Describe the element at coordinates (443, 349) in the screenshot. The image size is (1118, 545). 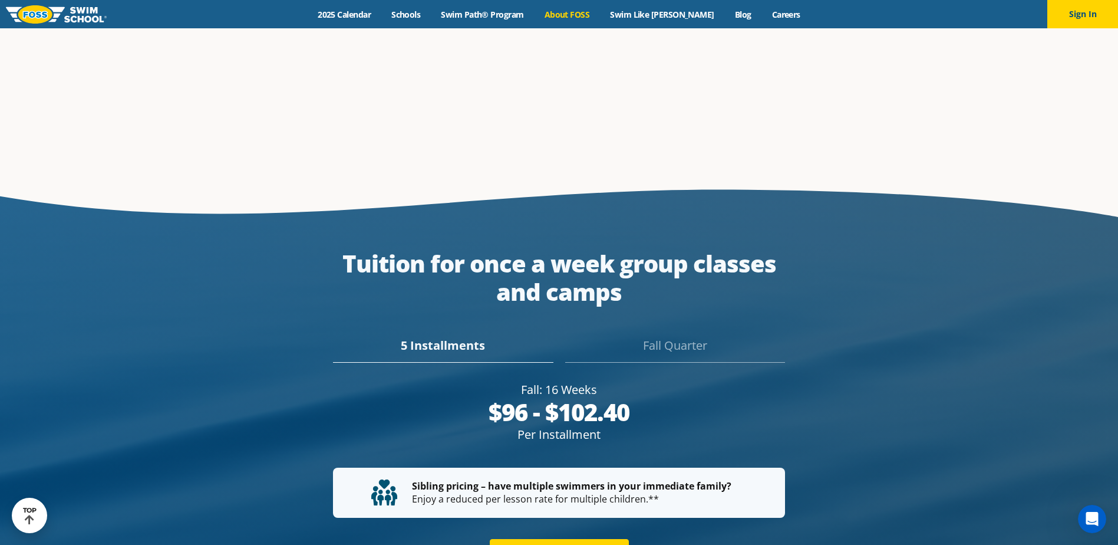
I see `div: 5 Installments` at that location.